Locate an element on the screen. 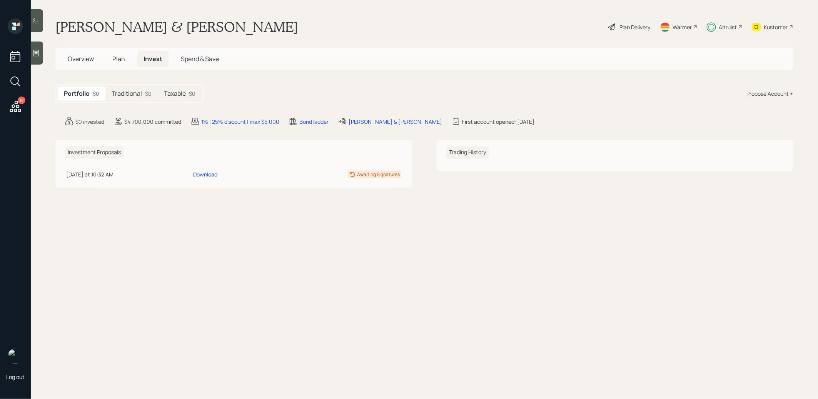 This screenshot has height=399, width=818. div: Bond ladder is located at coordinates (314, 122).